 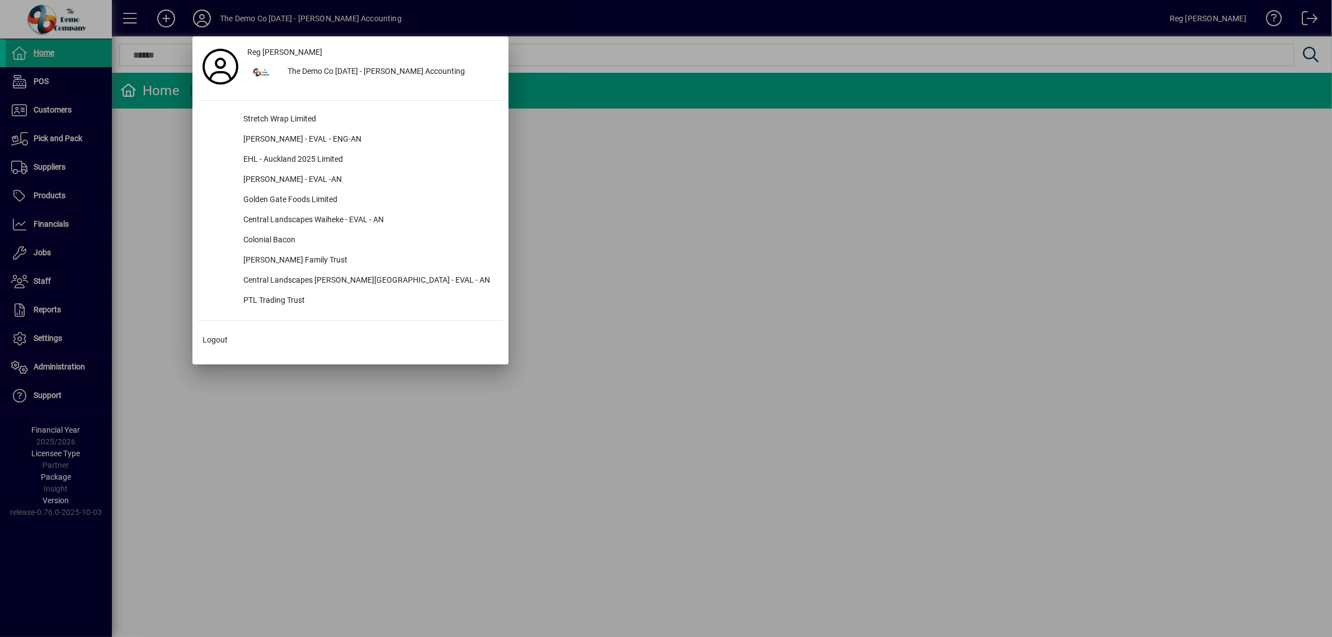 I want to click on button: PTL Trading Trust, so click(x=350, y=301).